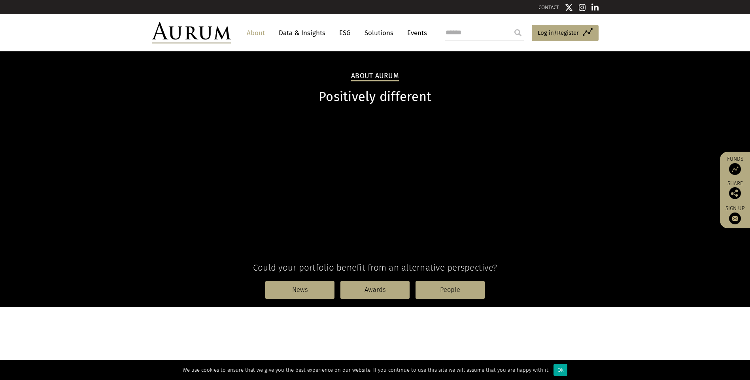  Describe the element at coordinates (569, 8) in the screenshot. I see `img: Twitter icon` at that location.